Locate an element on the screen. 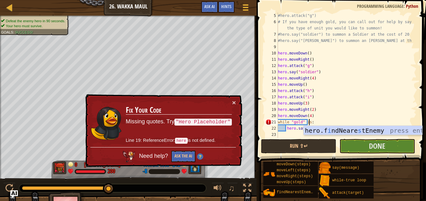 Image resolution: width=426 pixels, height=201 pixels. div: -8 is located at coordinates (145, 172).